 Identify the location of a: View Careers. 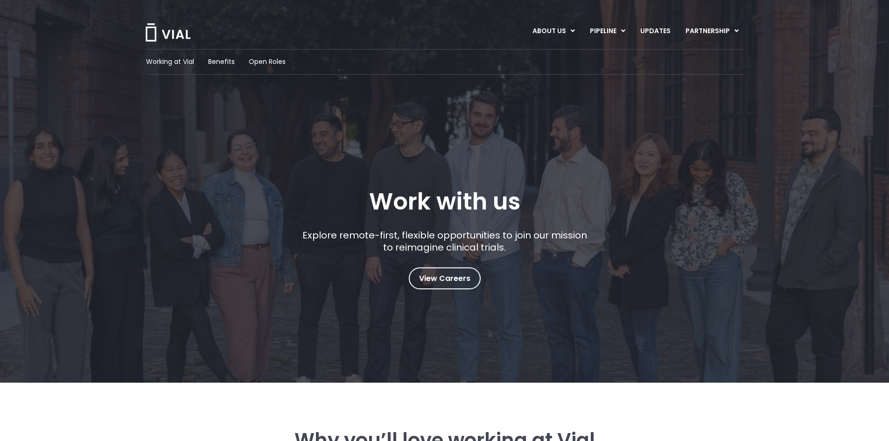
(445, 278).